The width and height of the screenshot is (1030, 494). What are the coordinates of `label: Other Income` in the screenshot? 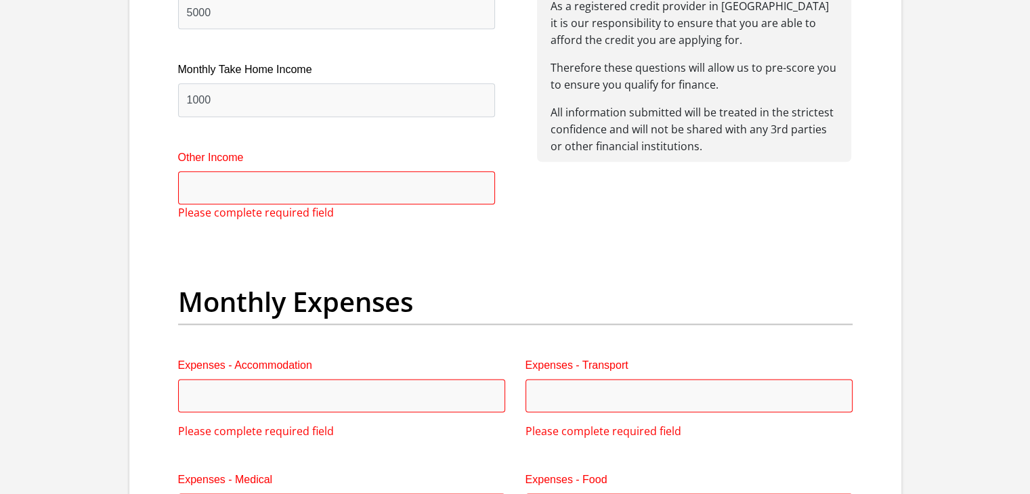 It's located at (337, 158).